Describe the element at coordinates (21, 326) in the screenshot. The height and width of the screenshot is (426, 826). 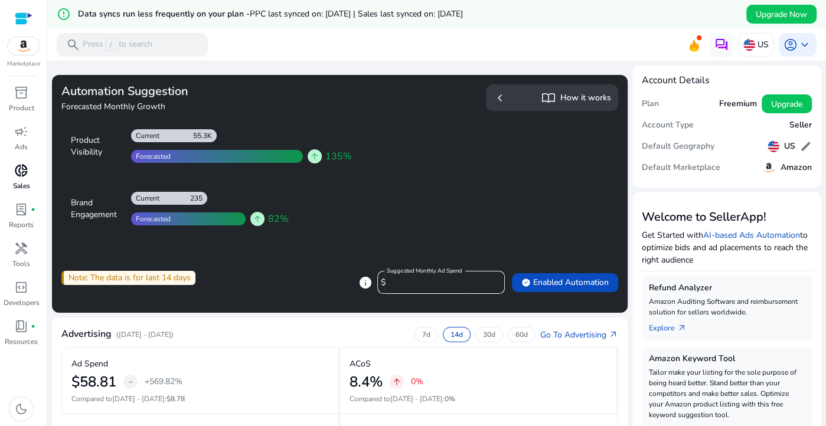
I see `span: book_4` at that location.